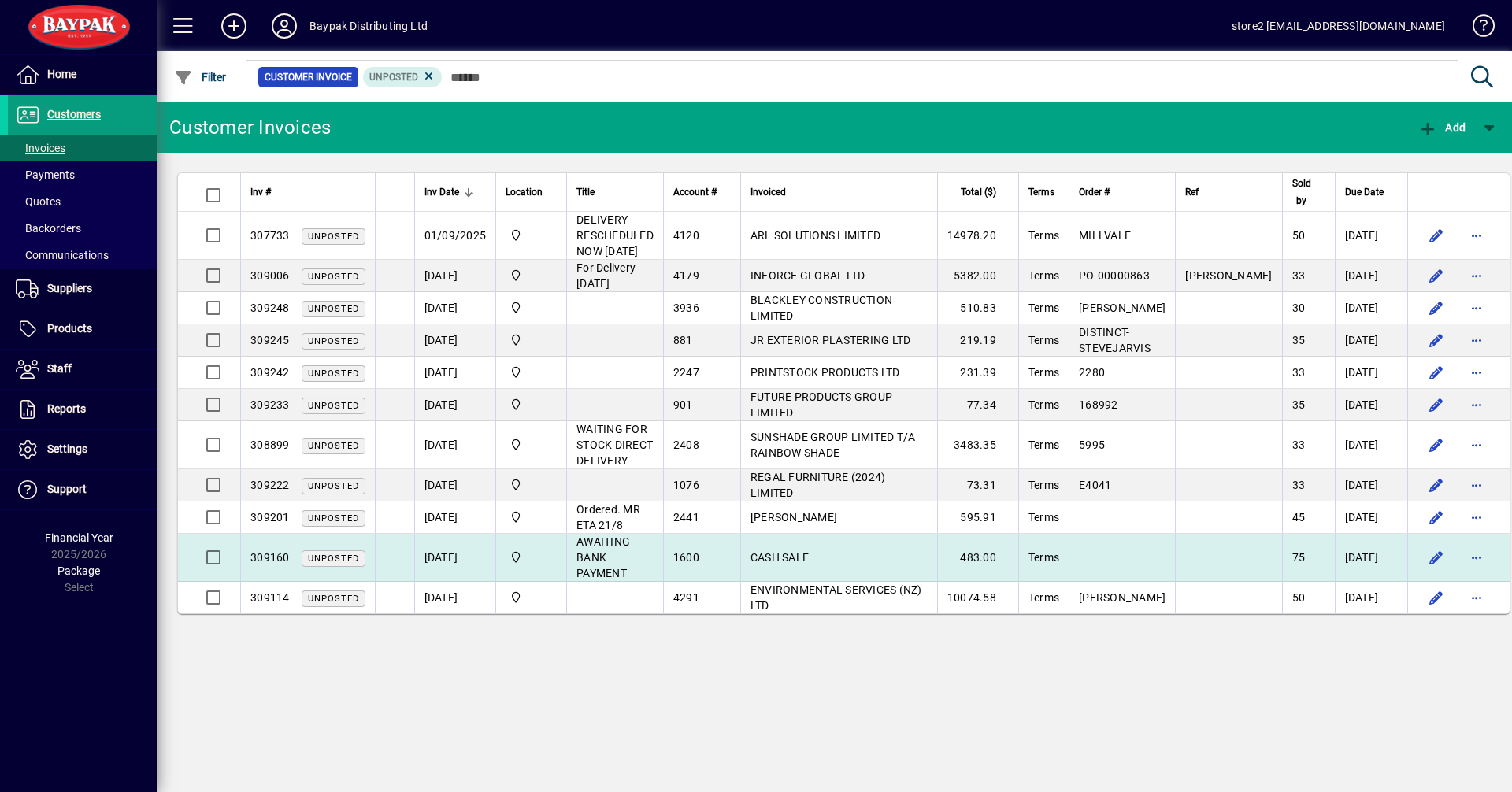 This screenshot has height=792, width=1512. I want to click on span: Communications, so click(62, 255).